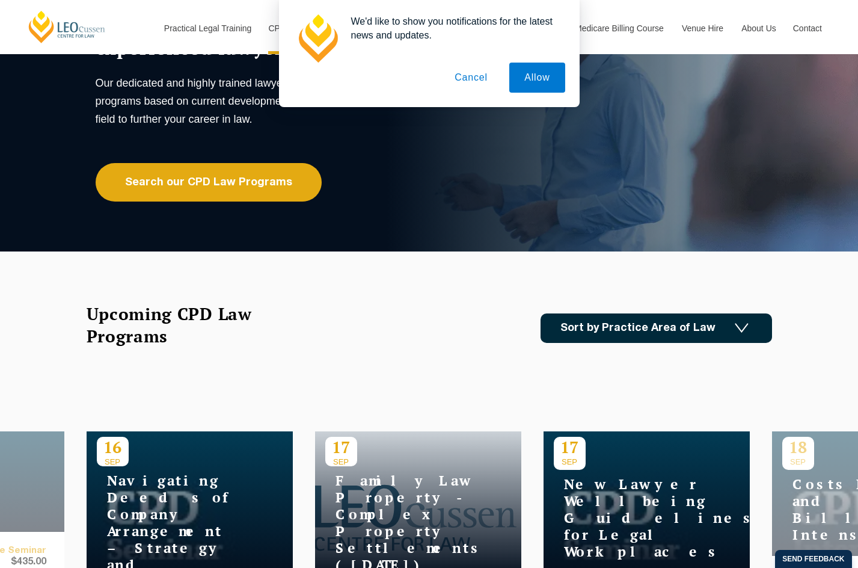  I want to click on div: We'd like to show you notifications for the latest news and updates., so click(454, 28).